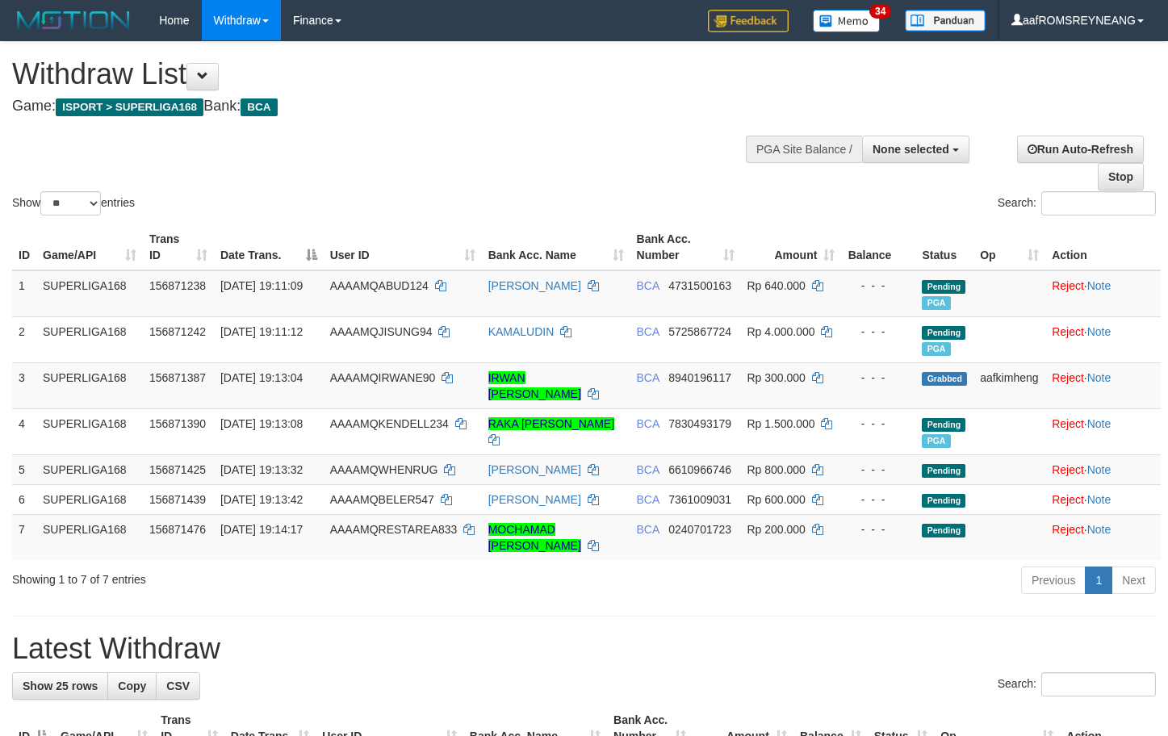  Describe the element at coordinates (60, 686) in the screenshot. I see `span: Show 25 rows` at that location.